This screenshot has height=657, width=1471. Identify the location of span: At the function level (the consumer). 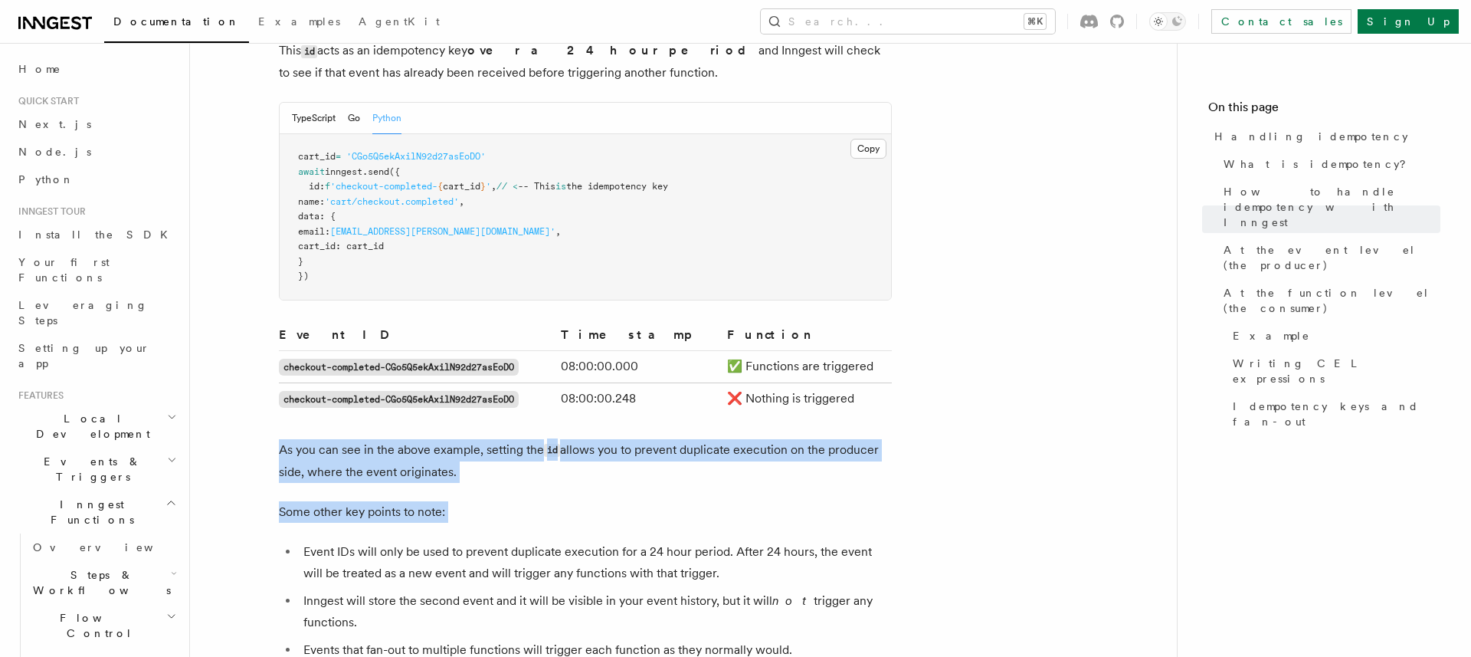
(1331, 300).